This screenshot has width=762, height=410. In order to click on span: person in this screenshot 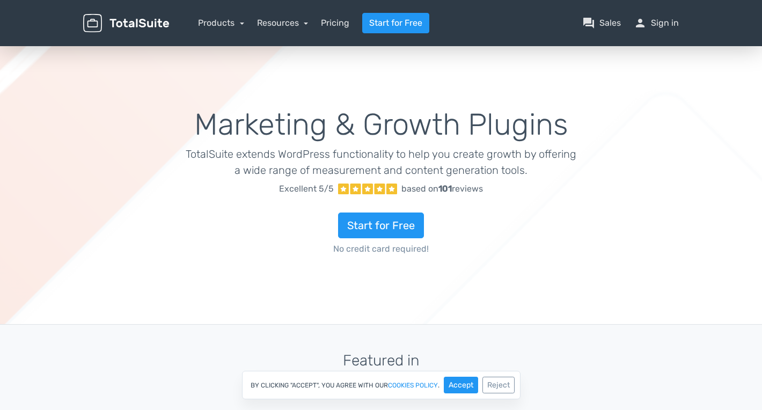, I will do `click(640, 23)`.